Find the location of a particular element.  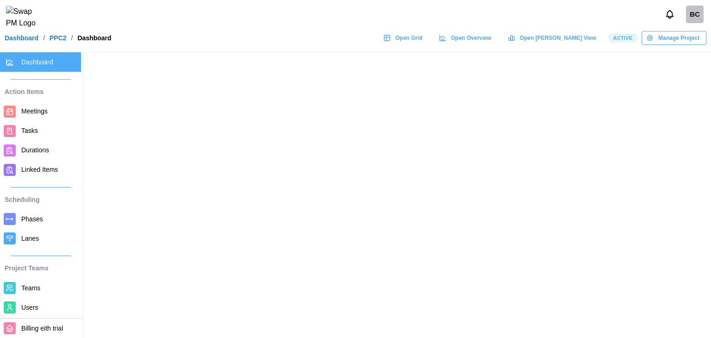

button: Notifications is located at coordinates (670, 14).